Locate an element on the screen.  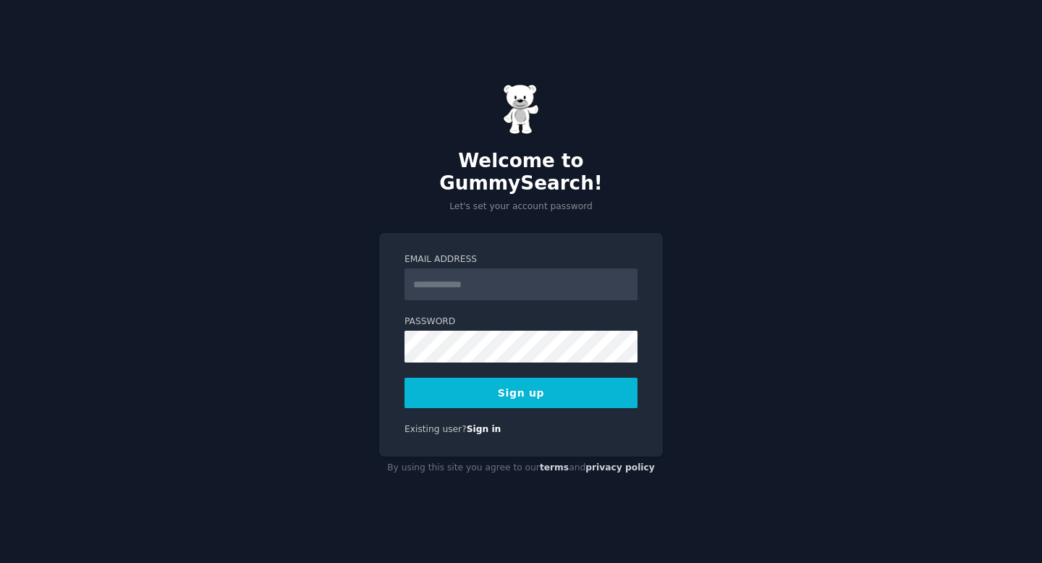
h2: Welcome to GummySearch! is located at coordinates (521, 172).